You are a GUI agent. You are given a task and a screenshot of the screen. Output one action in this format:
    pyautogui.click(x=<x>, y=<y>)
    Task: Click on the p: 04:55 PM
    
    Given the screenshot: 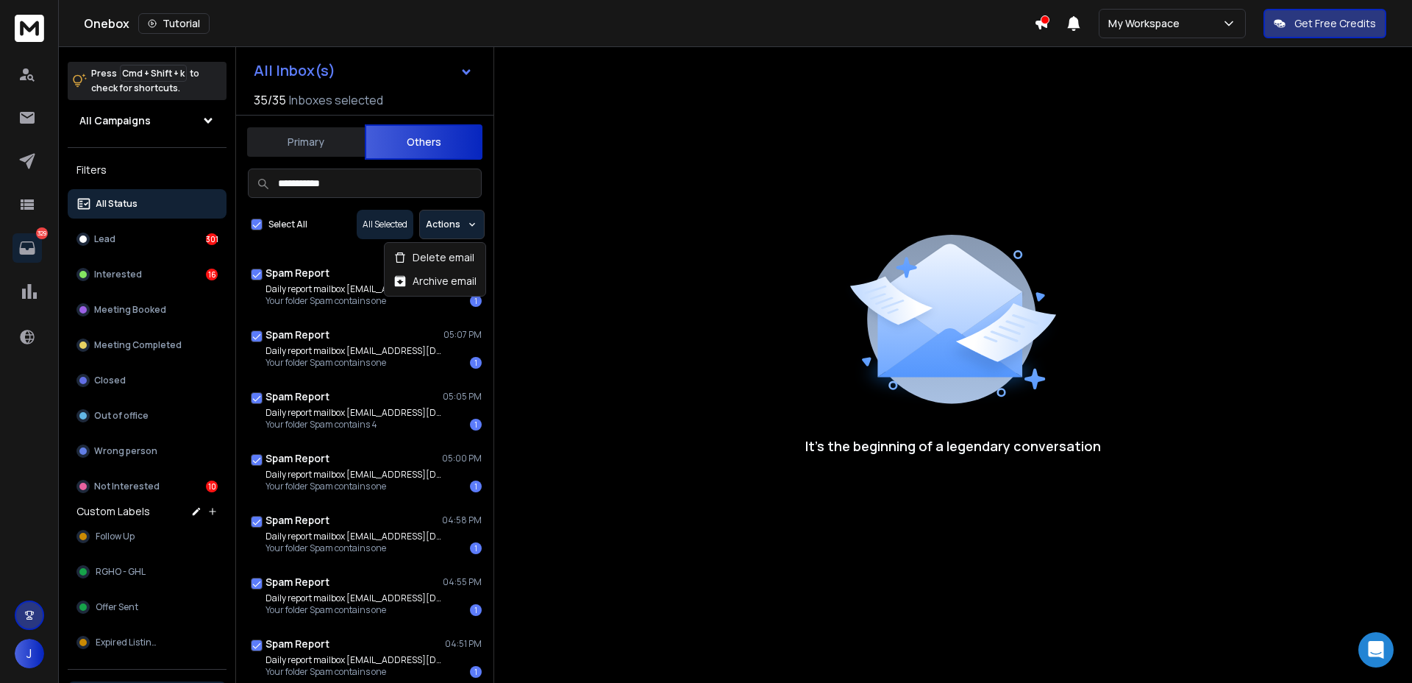 What is the action you would take?
    pyautogui.click(x=462, y=582)
    